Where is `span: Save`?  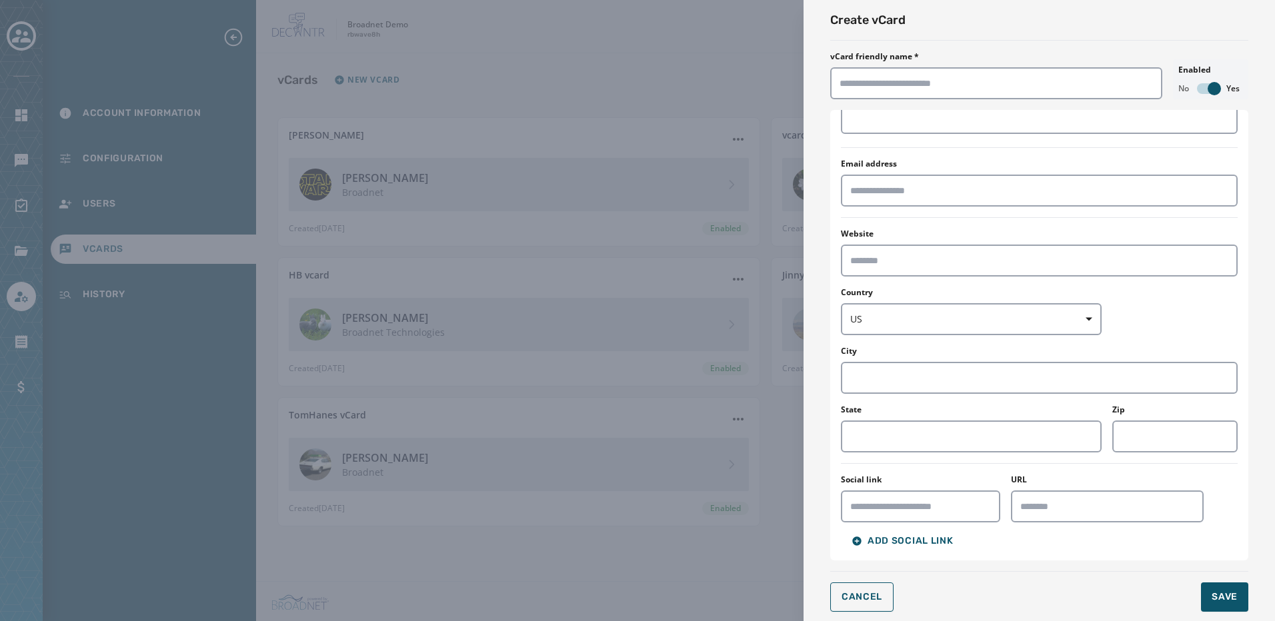 span: Save is located at coordinates (1224, 597).